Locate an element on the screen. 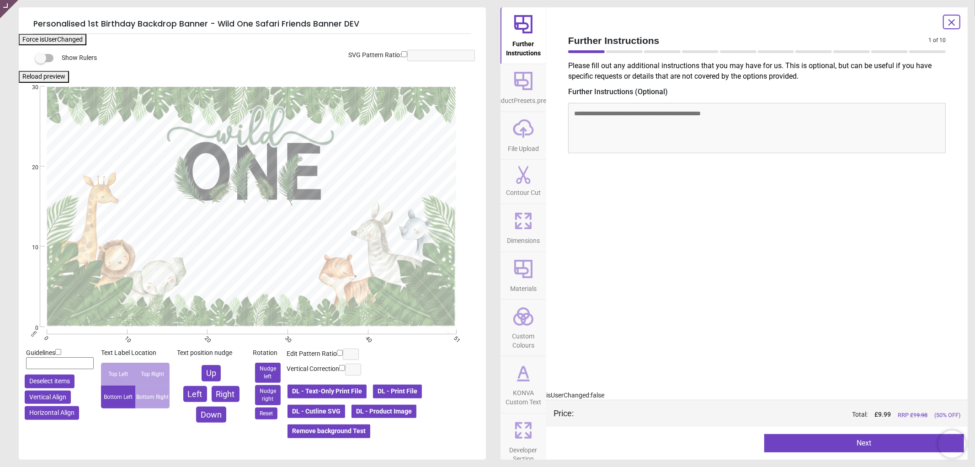 The height and width of the screenshot is (467, 975). button: Dimensions is located at coordinates (523, 228).